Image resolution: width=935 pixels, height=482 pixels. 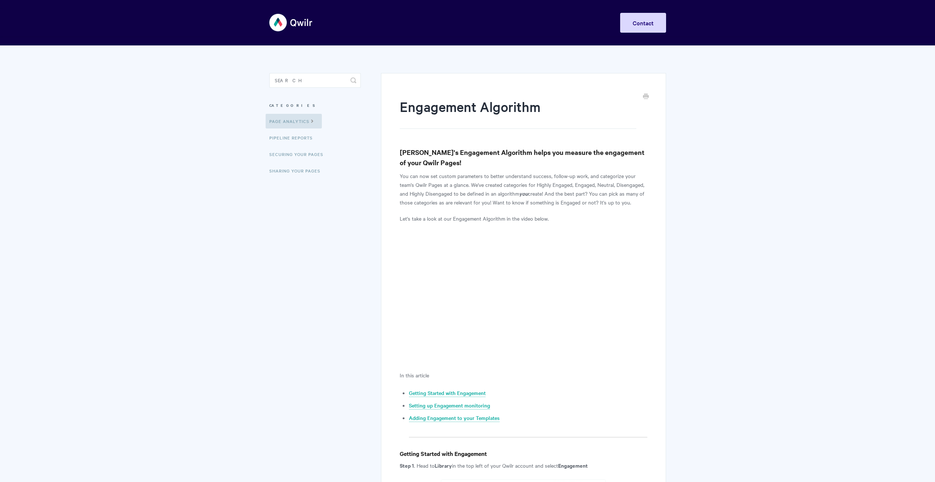 What do you see at coordinates (643, 23) in the screenshot?
I see `a: Contact` at bounding box center [643, 23].